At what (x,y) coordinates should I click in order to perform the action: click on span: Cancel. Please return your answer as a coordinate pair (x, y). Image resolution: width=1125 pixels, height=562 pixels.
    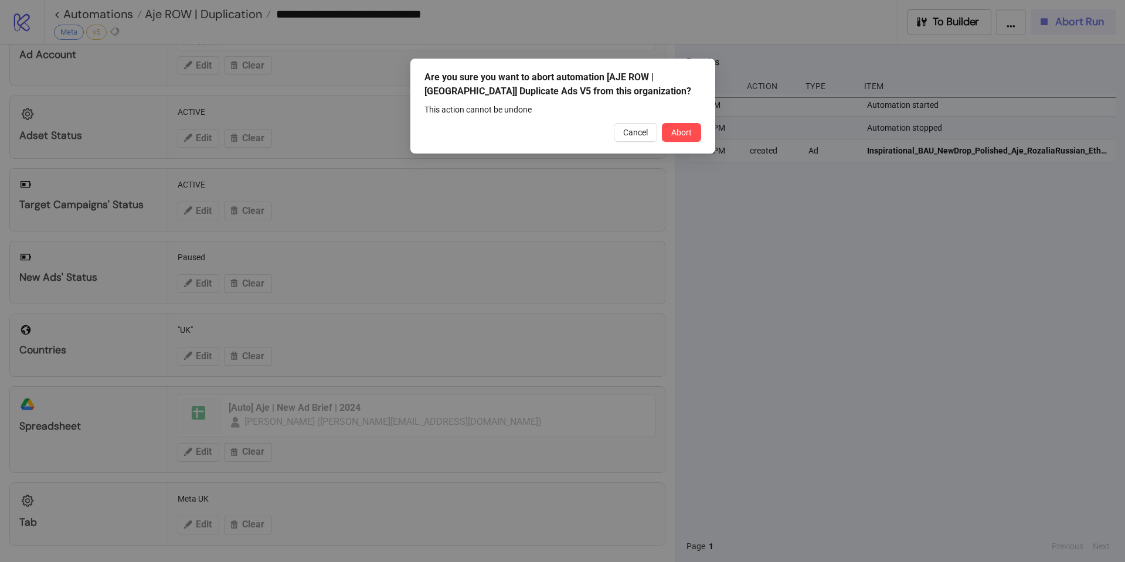
    Looking at the image, I should click on (635, 132).